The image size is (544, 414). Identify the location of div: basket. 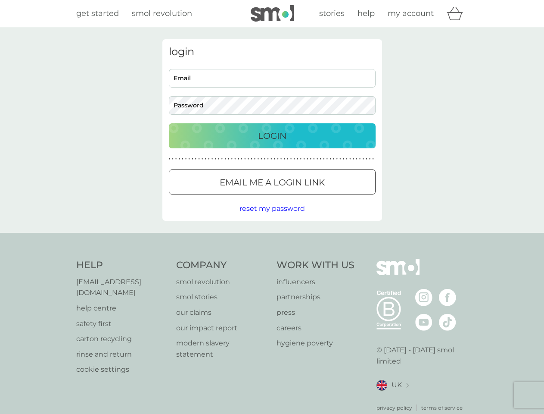
(458, 13).